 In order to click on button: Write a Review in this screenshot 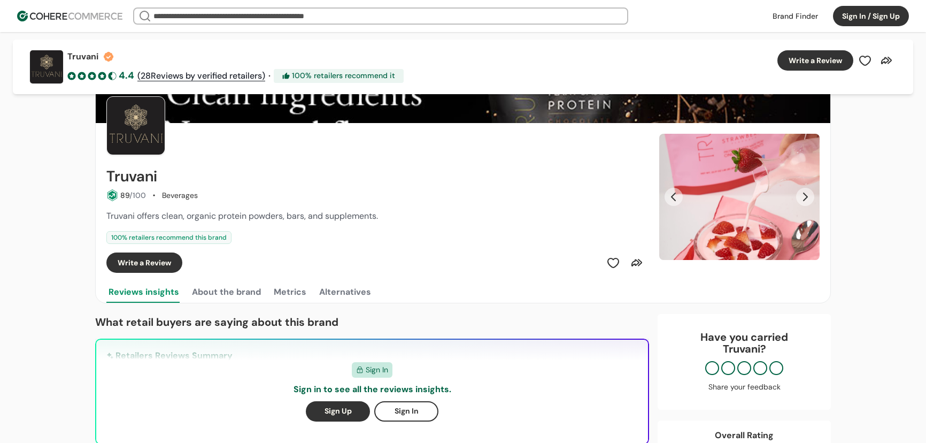, I will do `click(144, 263)`.